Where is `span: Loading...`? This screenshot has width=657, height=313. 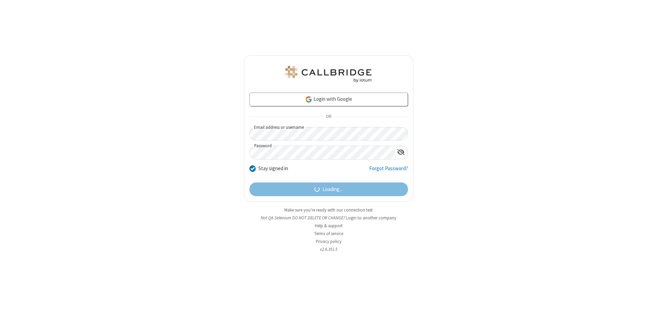
span: Loading... is located at coordinates (332, 189).